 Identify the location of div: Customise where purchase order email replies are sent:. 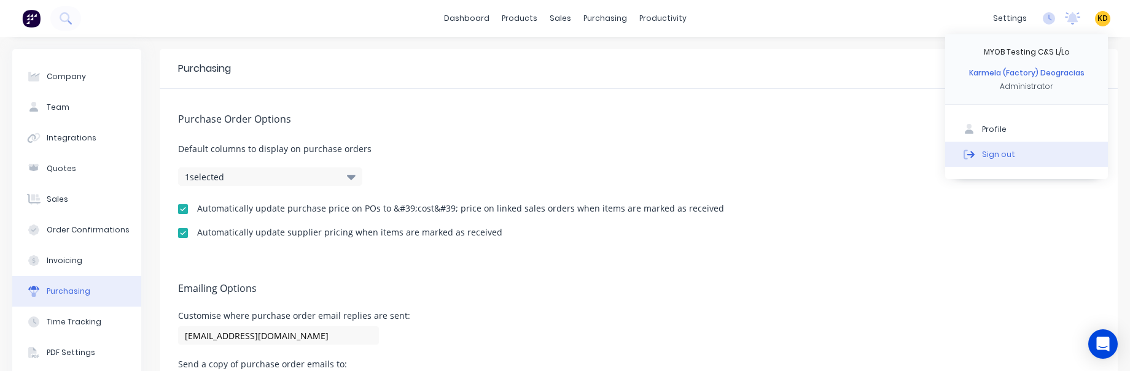
(294, 316).